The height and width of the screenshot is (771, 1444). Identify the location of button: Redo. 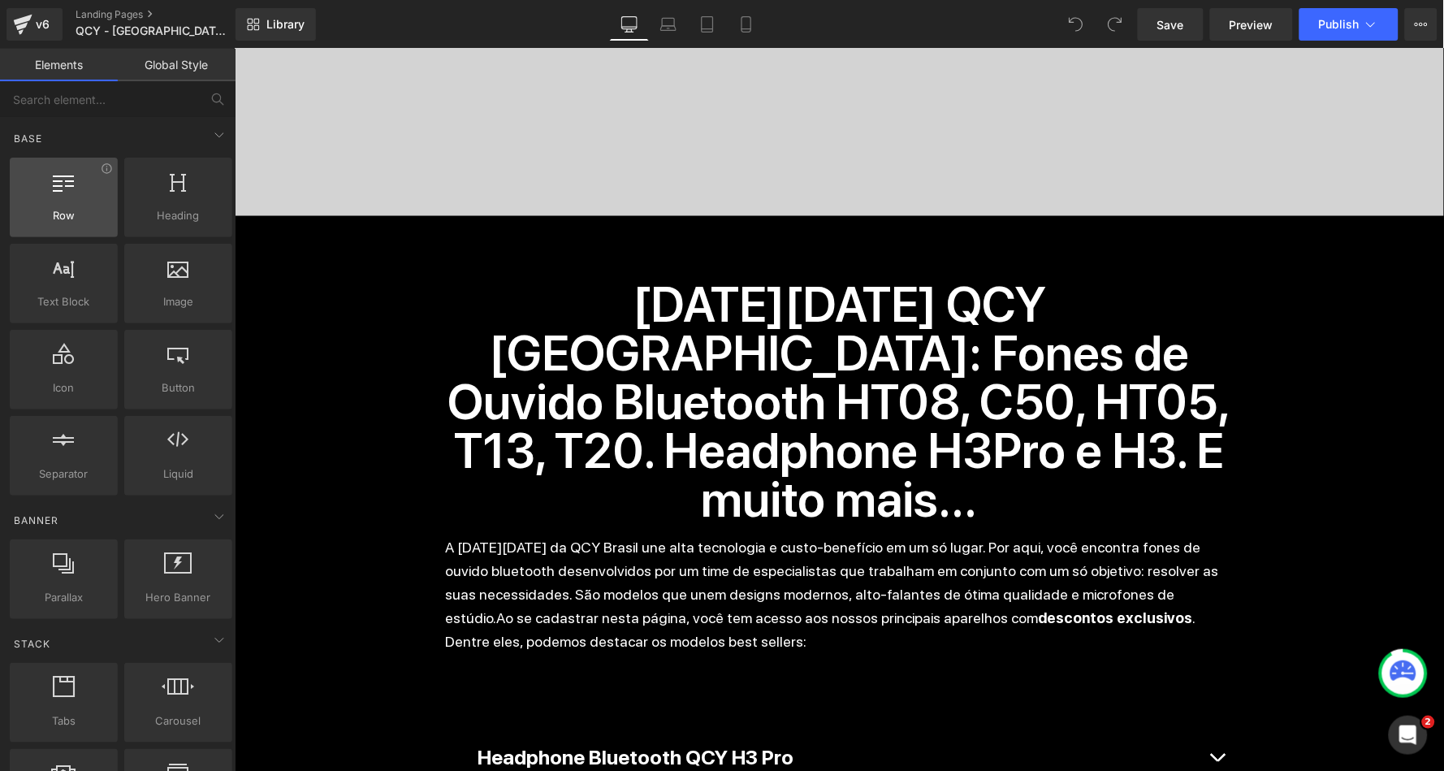
(1115, 24).